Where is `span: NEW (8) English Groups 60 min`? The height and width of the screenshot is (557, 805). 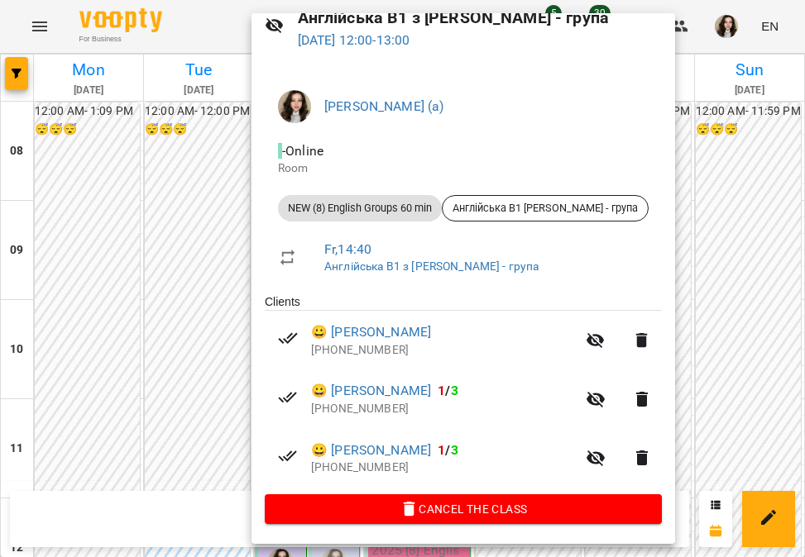
span: NEW (8) English Groups 60 min is located at coordinates (360, 208).